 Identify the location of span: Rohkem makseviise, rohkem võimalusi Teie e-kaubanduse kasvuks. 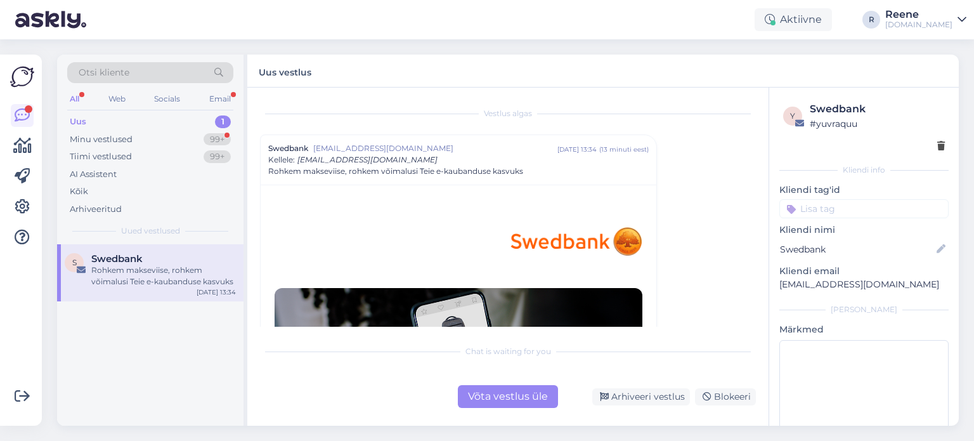
(396, 171).